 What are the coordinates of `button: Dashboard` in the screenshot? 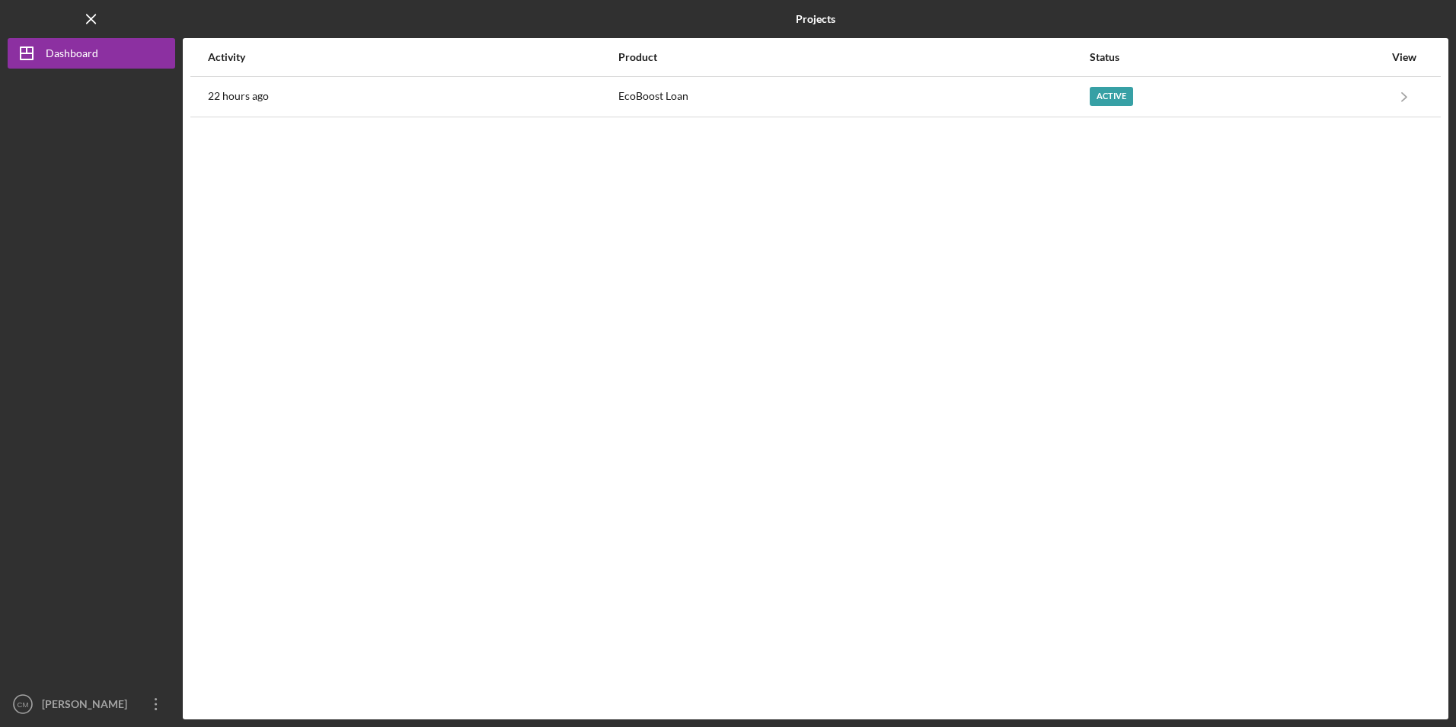 It's located at (91, 53).